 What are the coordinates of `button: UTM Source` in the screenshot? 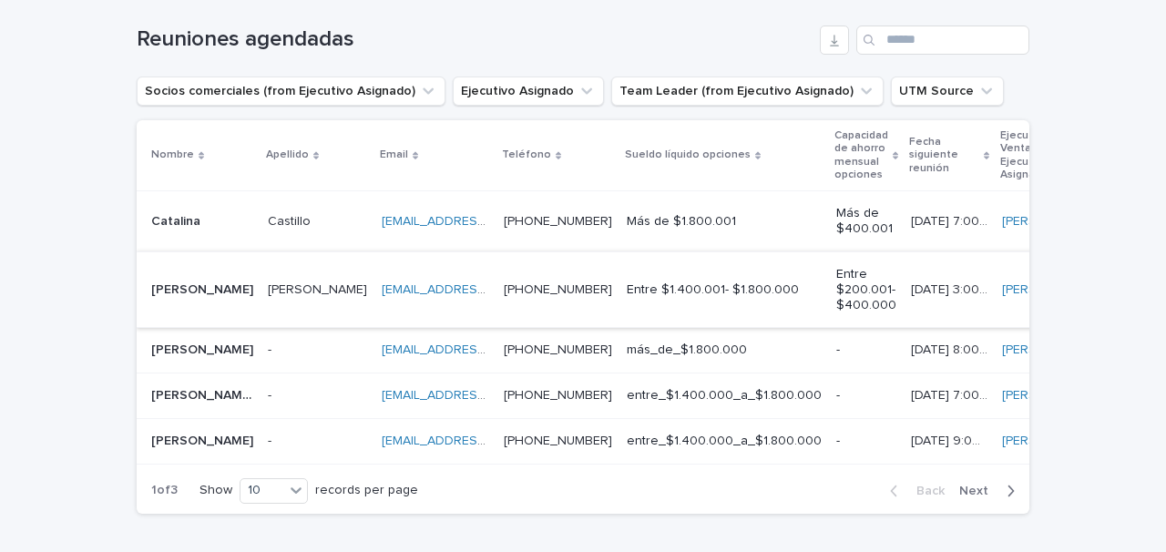 It's located at (947, 91).